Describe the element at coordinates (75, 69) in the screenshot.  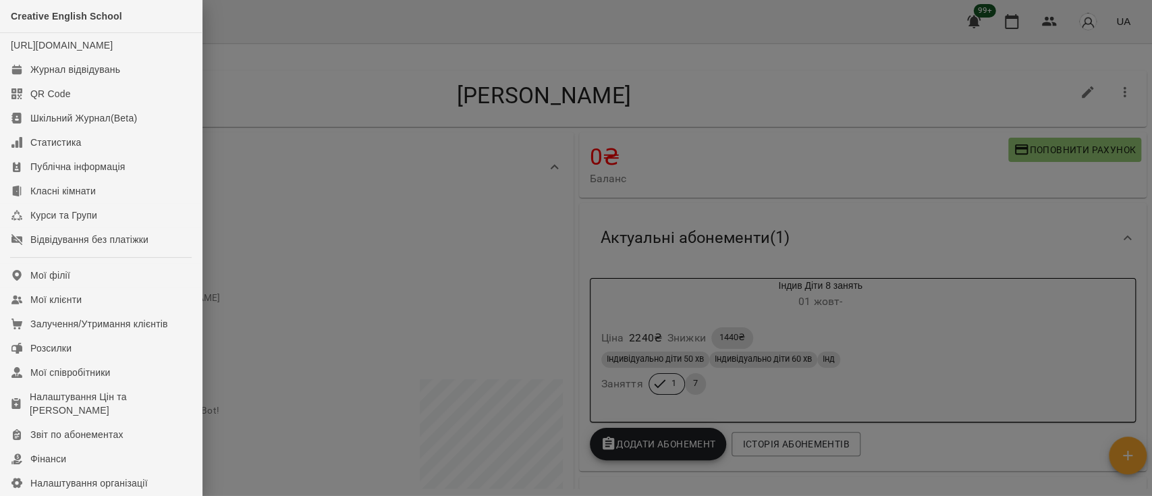
I see `div: Журнал відвідувань` at that location.